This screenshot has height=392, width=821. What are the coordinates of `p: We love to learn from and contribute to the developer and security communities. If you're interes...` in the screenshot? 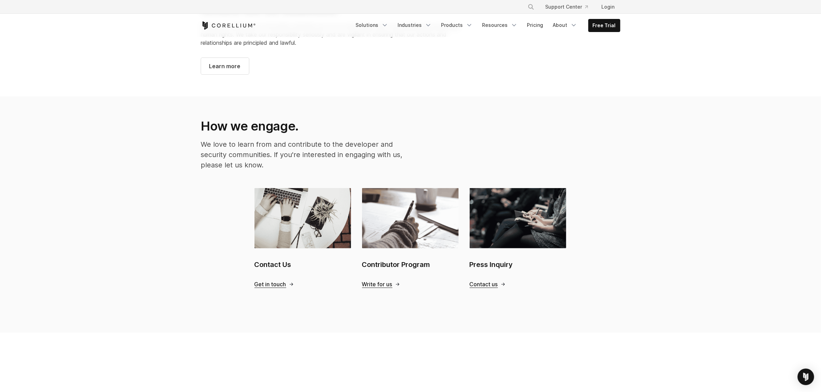 It's located at (302, 155).